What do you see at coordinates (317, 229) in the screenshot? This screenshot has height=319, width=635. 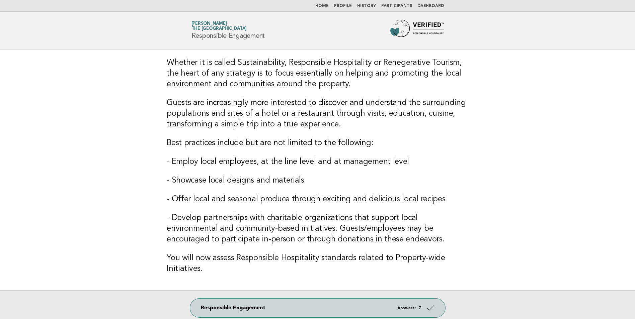 I see `h3: - Develop partnerships with charitable organizations that support local environmental and communi...` at bounding box center [317, 229].